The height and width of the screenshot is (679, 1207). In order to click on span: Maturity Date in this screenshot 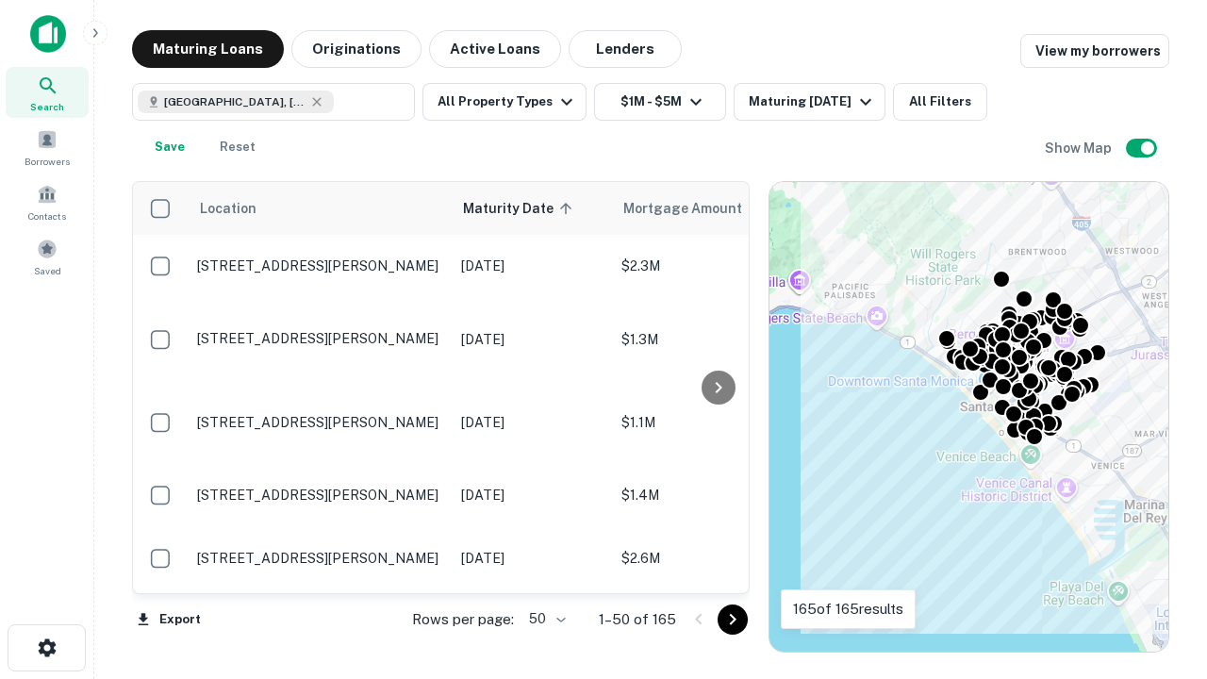, I will do `click(520, 208)`.